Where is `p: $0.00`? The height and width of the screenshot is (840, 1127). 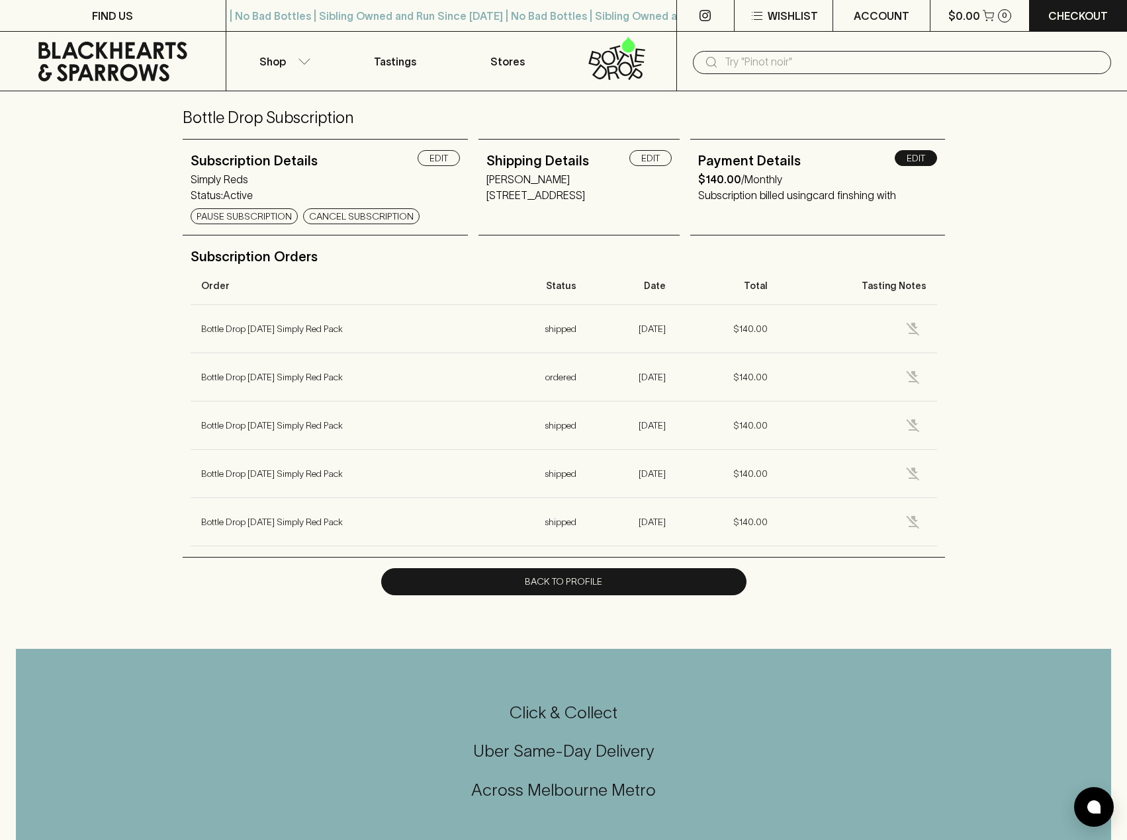
p: $0.00 is located at coordinates (964, 16).